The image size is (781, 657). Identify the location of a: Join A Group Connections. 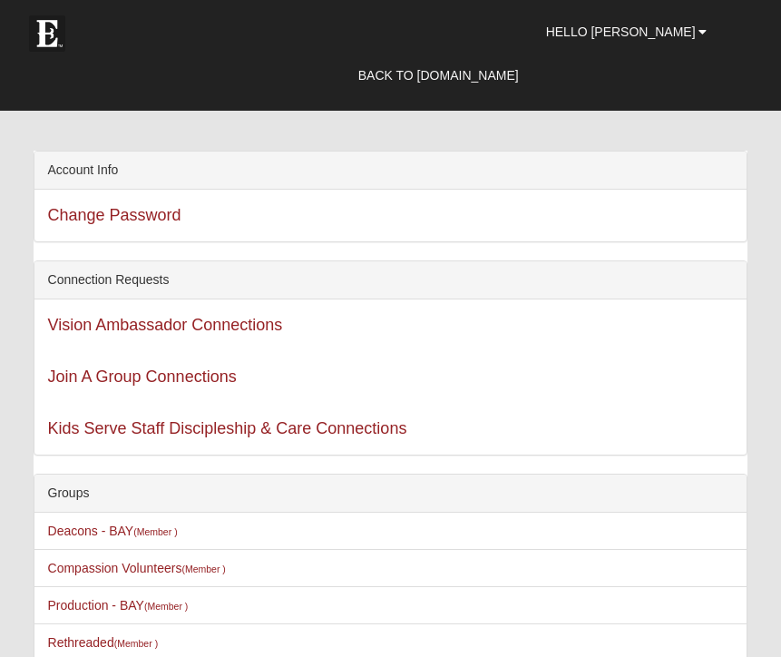
(142, 377).